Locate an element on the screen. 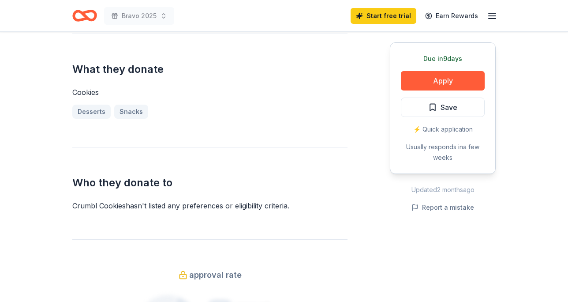 The width and height of the screenshot is (568, 302). div: Crumbl Cookies hasn ' t listed any preferences or eligibility criteria. is located at coordinates (210, 205).